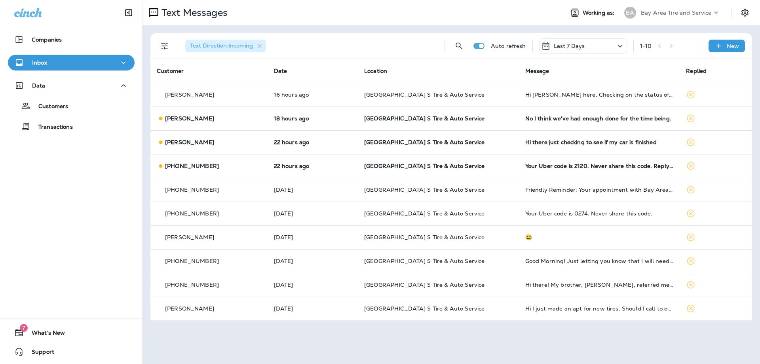 This screenshot has width=760, height=364. What do you see at coordinates (313, 308) in the screenshot?
I see `p: Aug 6, 2025 12:02 PM` at bounding box center [313, 308].